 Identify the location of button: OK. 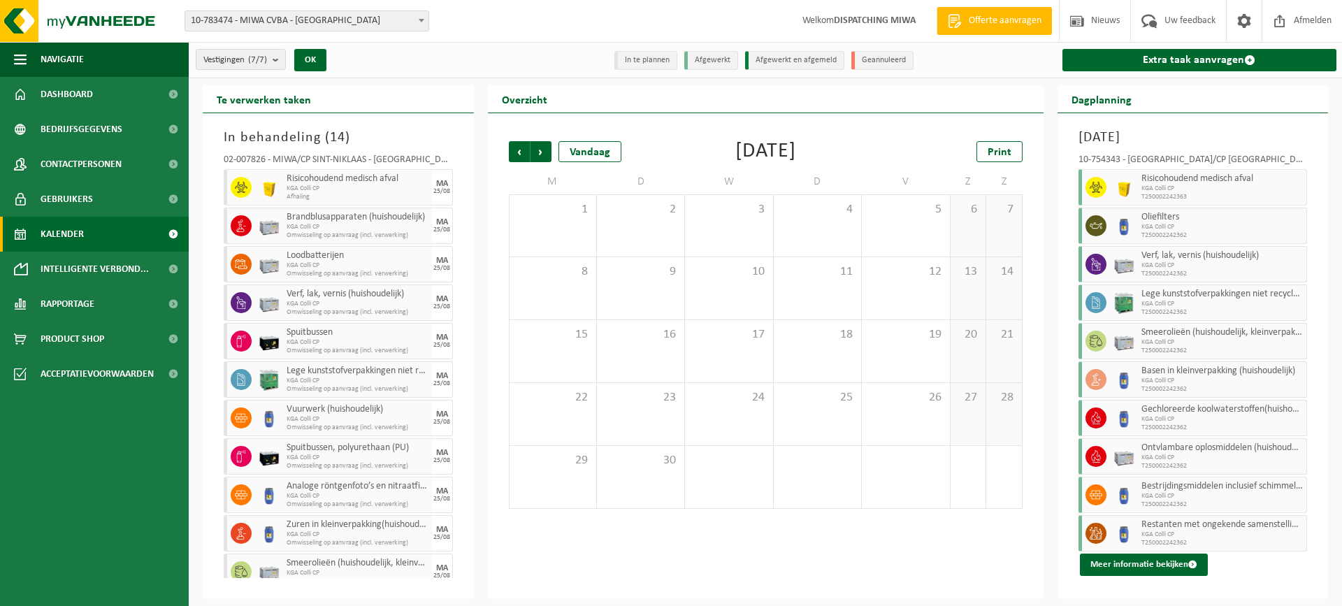
(310, 60).